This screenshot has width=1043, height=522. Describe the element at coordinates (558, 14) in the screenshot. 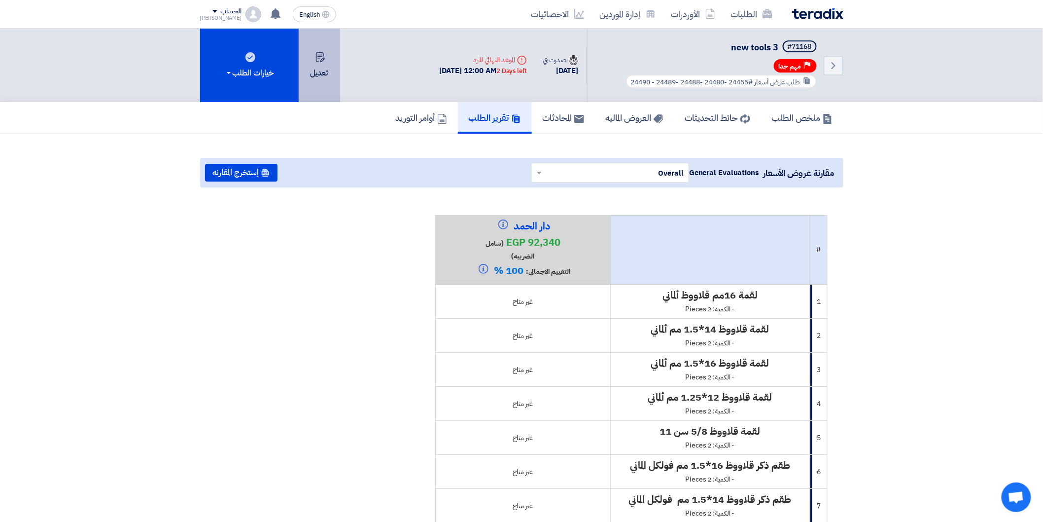

I see `a: الاحصائيات` at that location.